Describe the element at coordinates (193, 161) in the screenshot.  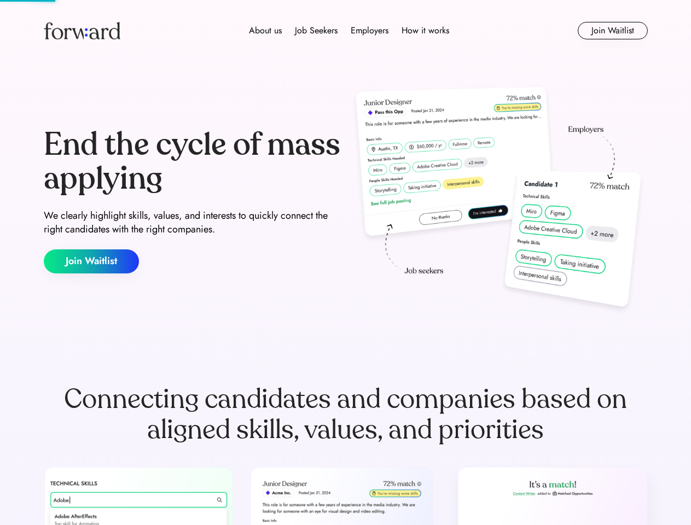
I see `div: End the cycle of mass applying` at that location.